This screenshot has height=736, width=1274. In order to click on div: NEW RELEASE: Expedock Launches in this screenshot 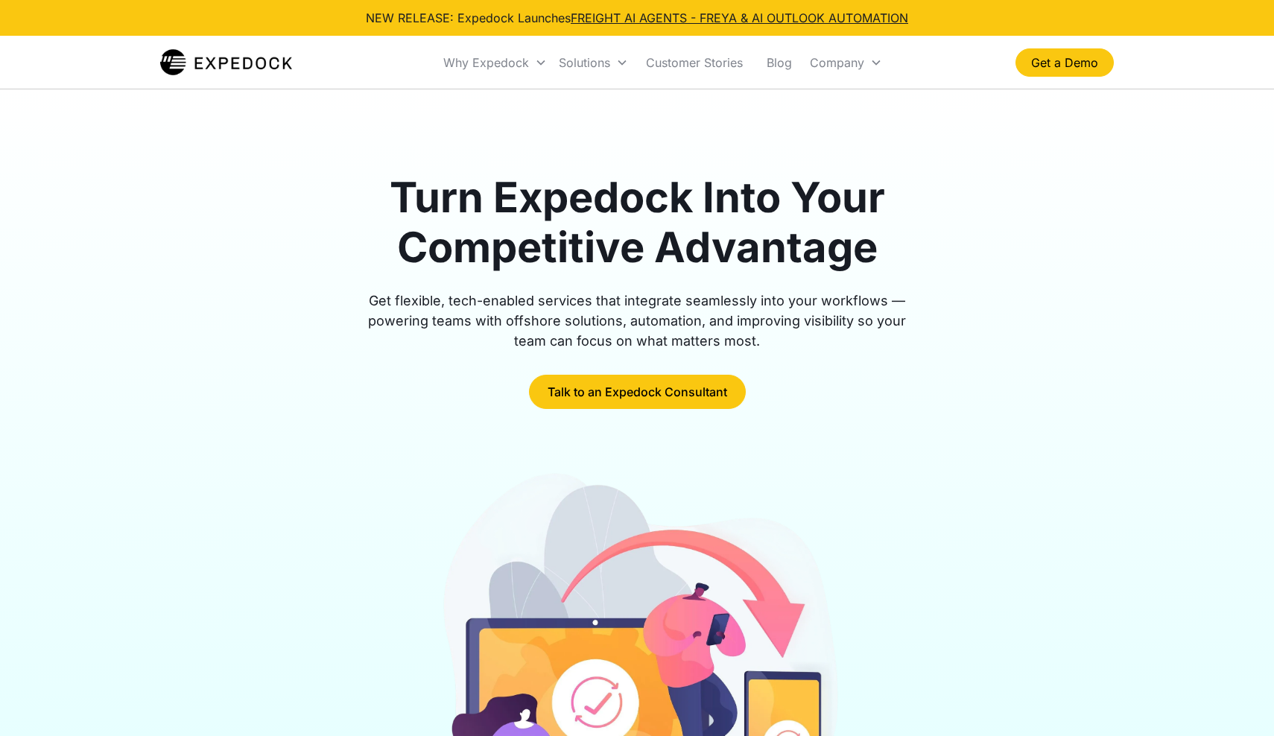, I will do `click(637, 18)`.